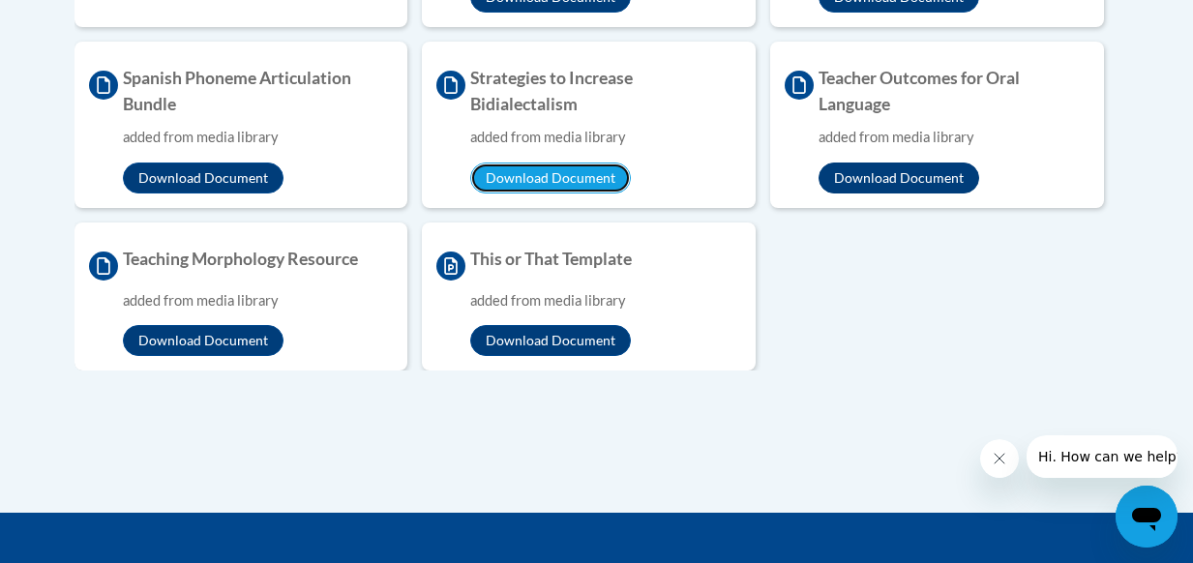  I want to click on h4: Strategies to Increase Bidialectalism, so click(588, 91).